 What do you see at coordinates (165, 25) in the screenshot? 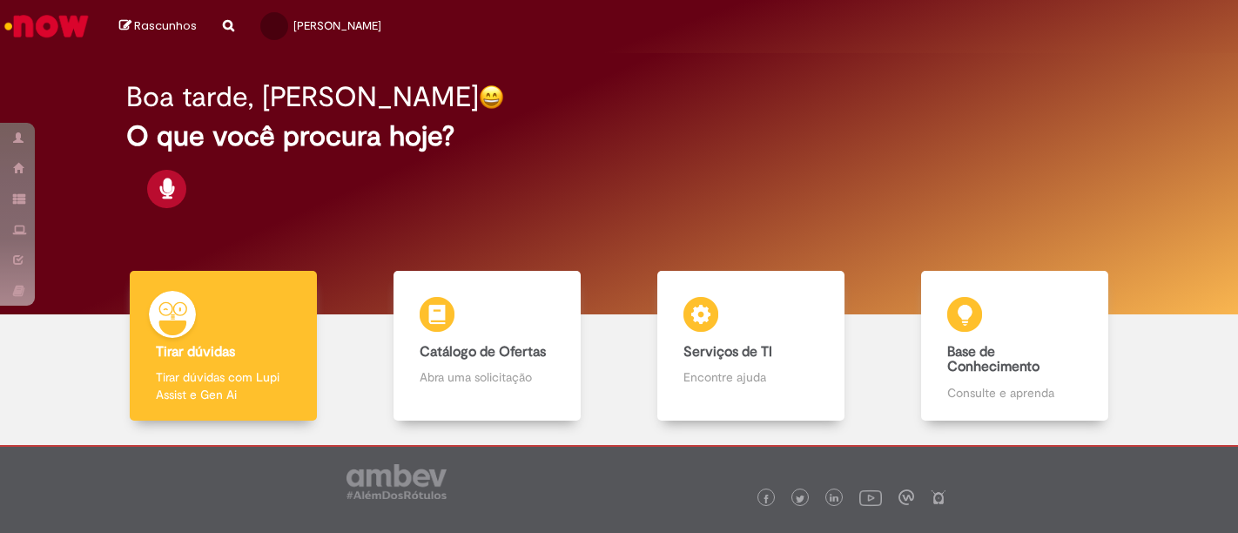
I see `span: Rascunhos` at bounding box center [165, 25].